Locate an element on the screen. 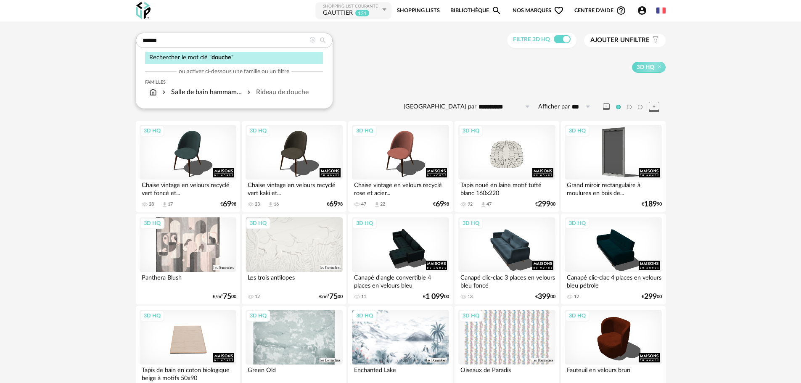  div: 13 is located at coordinates (470, 297).